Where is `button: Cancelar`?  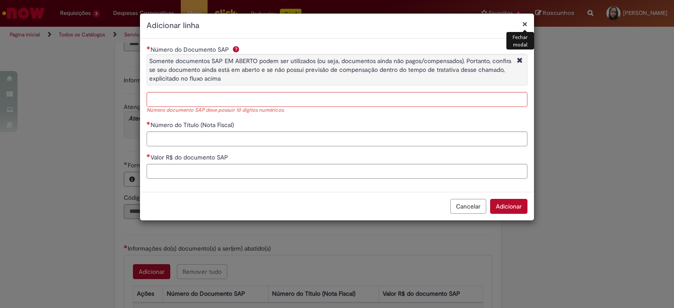 button: Cancelar is located at coordinates (468, 207).